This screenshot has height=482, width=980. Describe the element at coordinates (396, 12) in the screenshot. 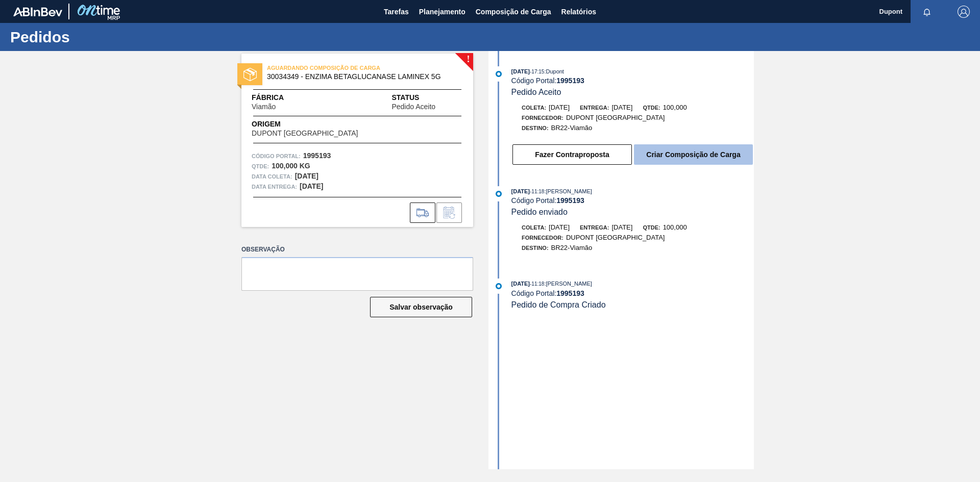

I see `span: Tarefas` at that location.